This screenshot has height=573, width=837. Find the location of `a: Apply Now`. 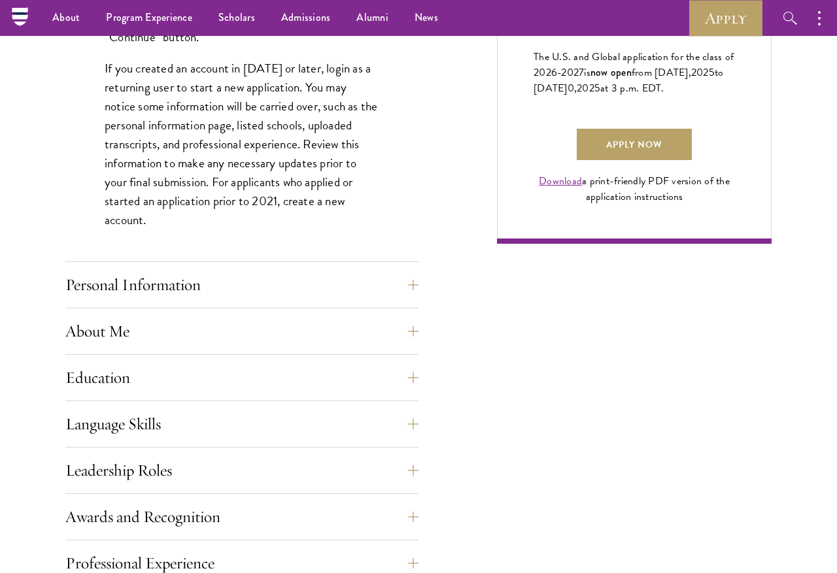

a: Apply Now is located at coordinates (634, 144).